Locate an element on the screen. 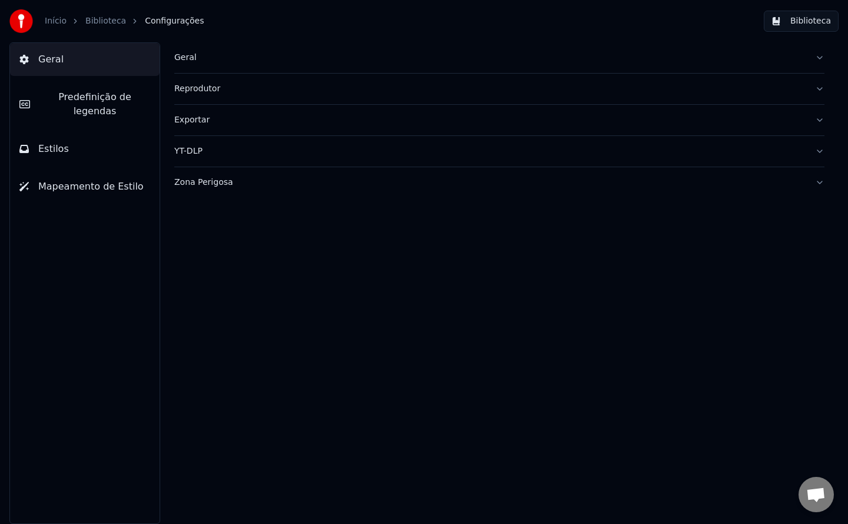  nav: breadcrumb is located at coordinates (124, 21).